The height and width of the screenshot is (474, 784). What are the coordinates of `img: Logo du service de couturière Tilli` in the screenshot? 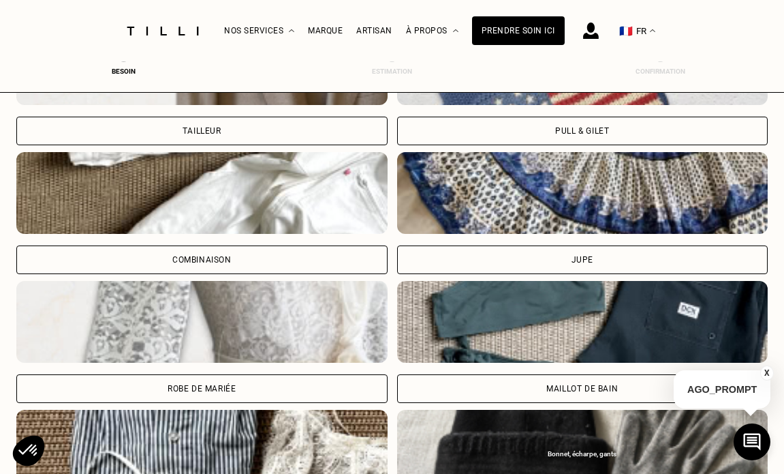 It's located at (163, 31).